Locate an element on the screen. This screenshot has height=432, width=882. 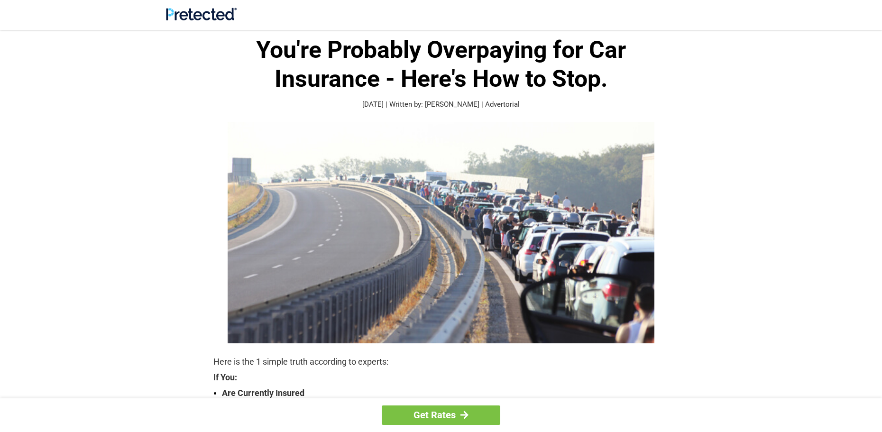
p: Here is the 1 simple truth according to experts: is located at coordinates (441, 362).